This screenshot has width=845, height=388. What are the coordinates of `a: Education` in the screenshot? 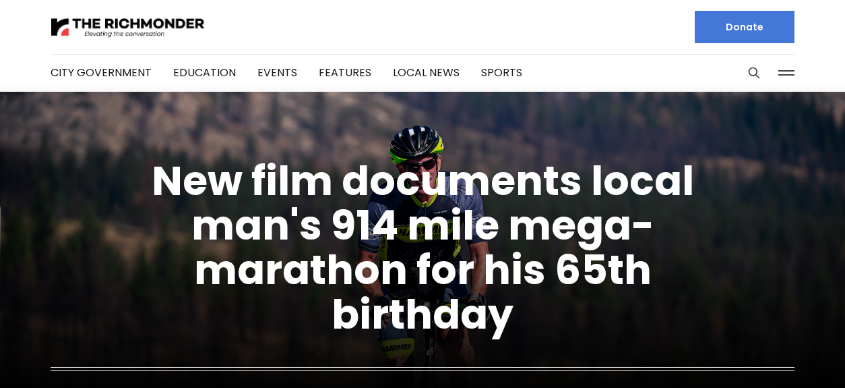 It's located at (204, 72).